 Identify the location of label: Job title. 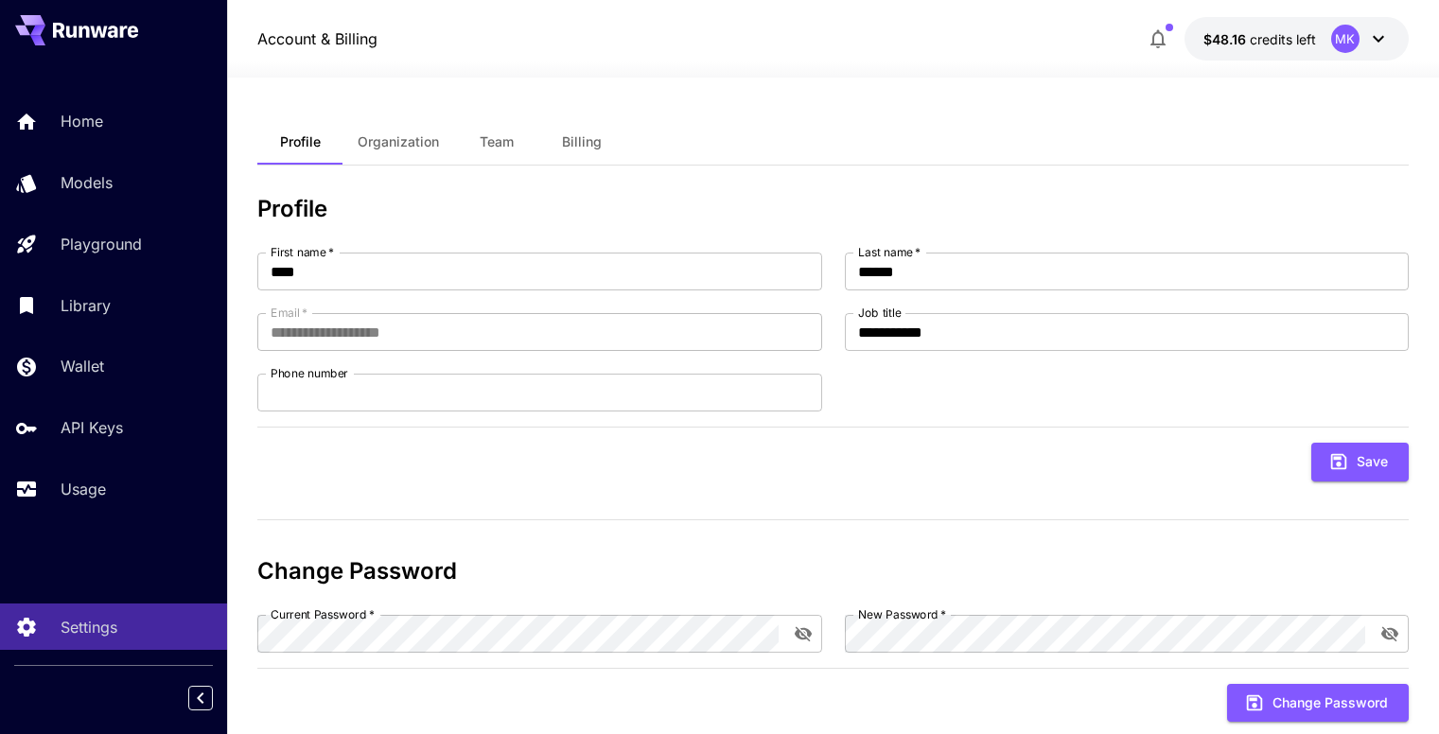
(880, 312).